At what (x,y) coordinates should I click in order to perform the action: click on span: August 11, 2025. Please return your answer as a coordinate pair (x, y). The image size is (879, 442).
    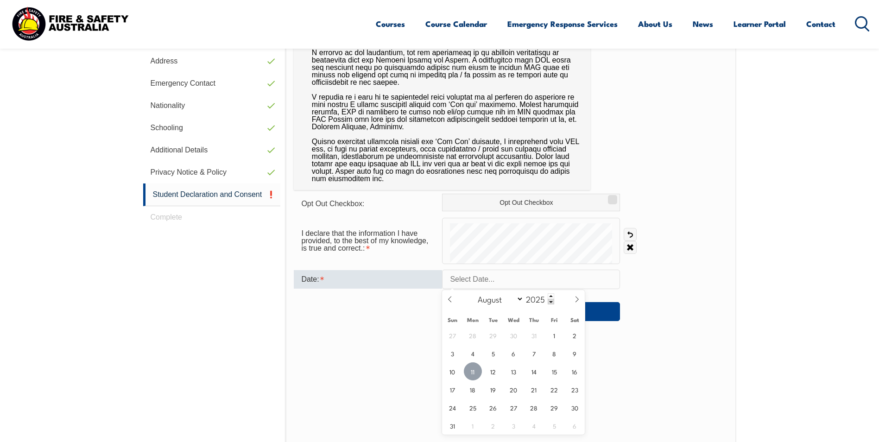
    Looking at the image, I should click on (473, 371).